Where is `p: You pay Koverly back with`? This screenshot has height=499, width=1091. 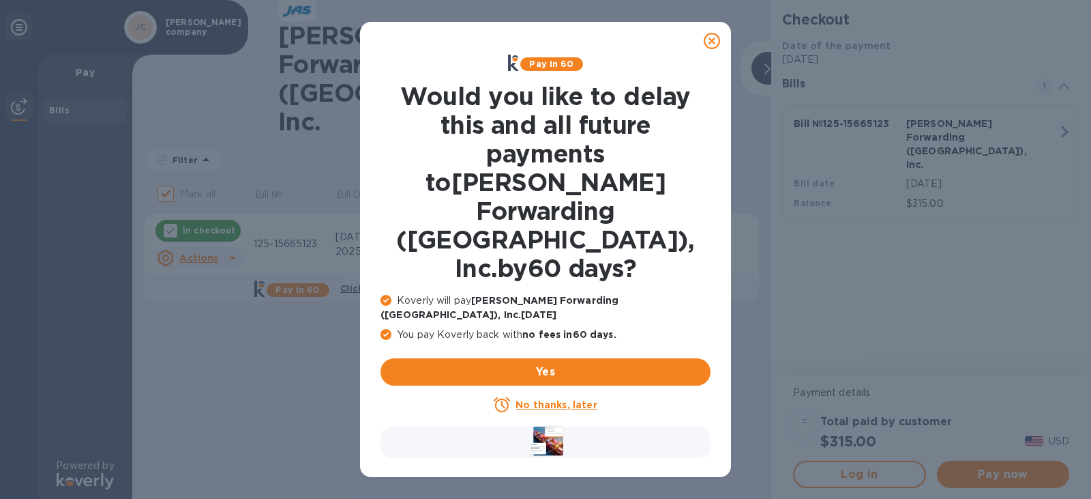
p: You pay Koverly back with is located at coordinates (546, 334).